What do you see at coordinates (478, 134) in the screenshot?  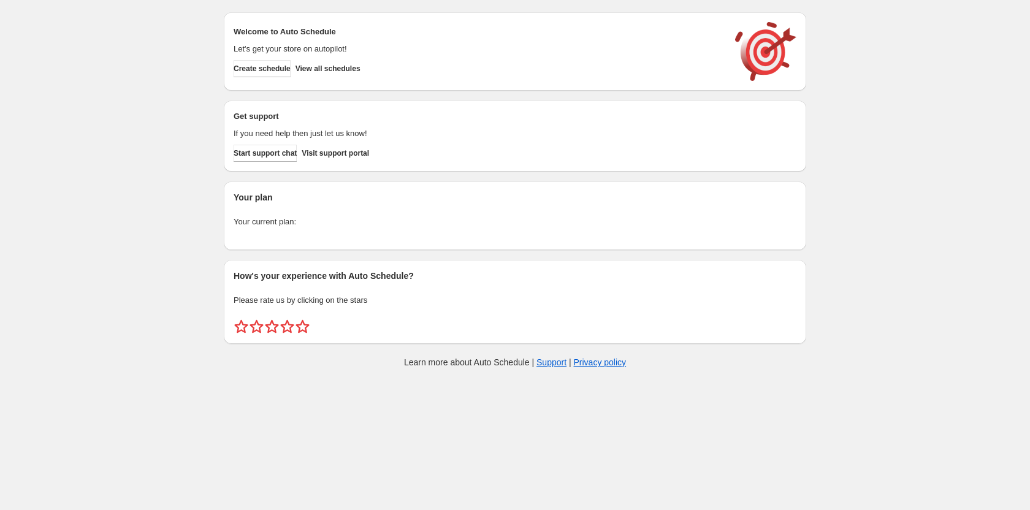 I see `p: If you need help then just let us know!` at bounding box center [478, 134].